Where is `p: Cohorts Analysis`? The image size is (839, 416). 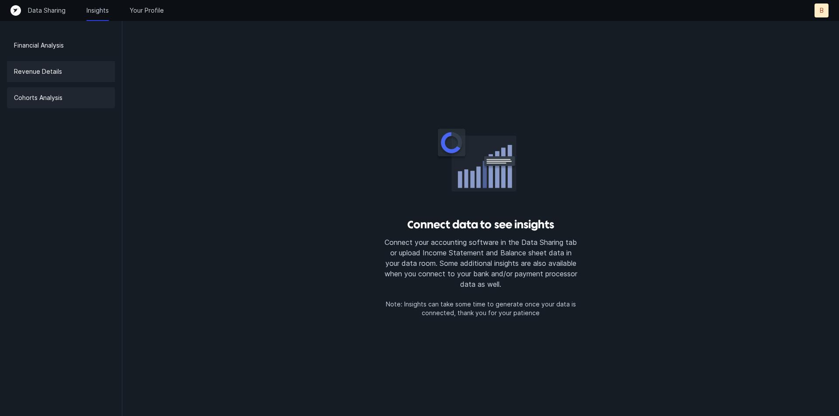
p: Cohorts Analysis is located at coordinates (38, 98).